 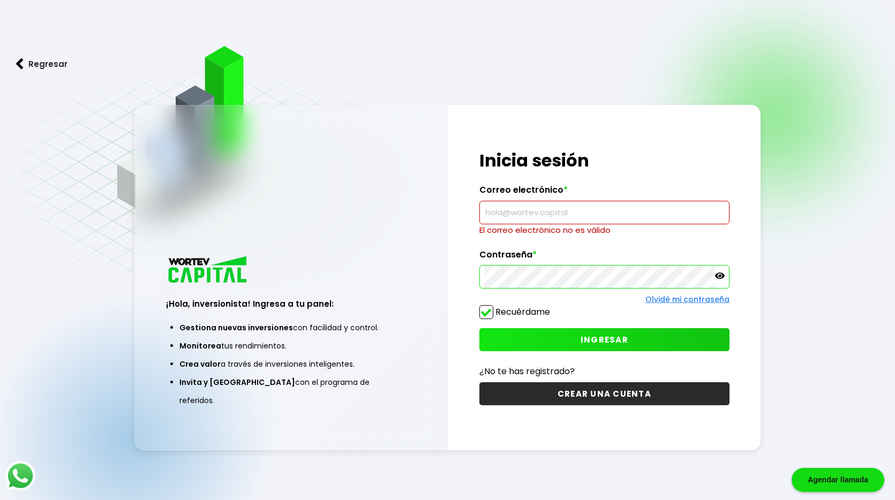 I want to click on span: Monitorea, so click(x=200, y=346).